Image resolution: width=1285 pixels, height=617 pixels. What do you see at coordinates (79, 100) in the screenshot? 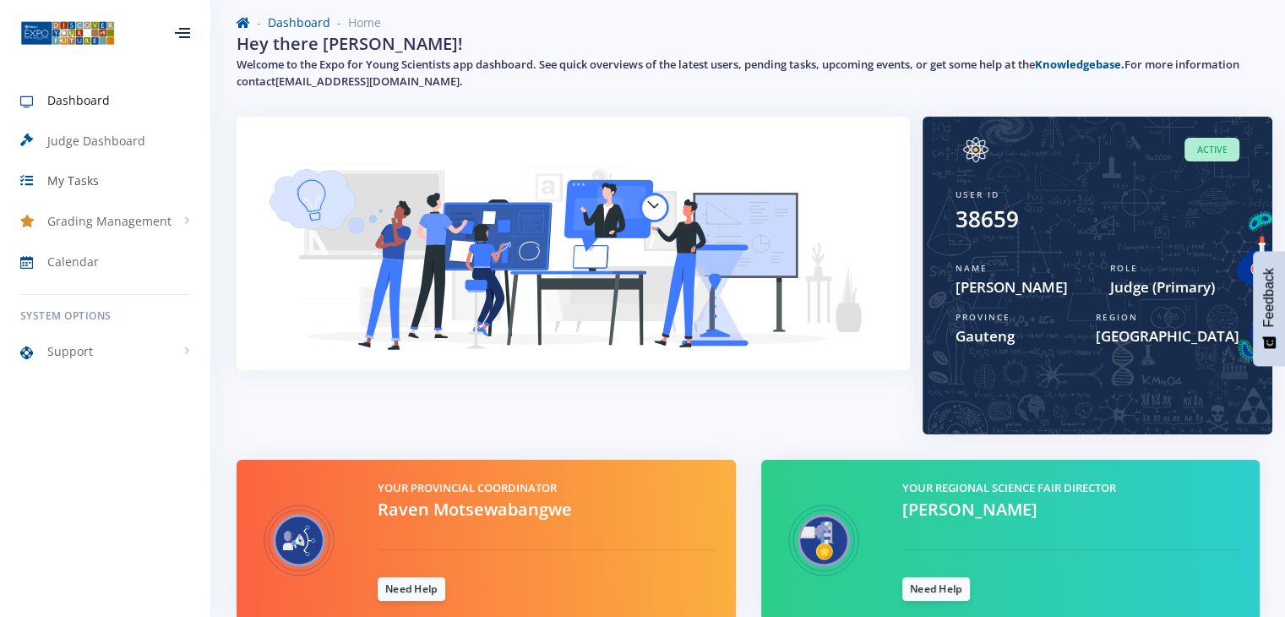
I see `span: Dashboard` at bounding box center [79, 100].